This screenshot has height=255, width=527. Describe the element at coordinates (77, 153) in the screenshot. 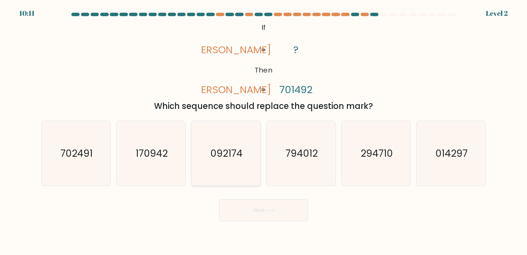

I see `text: 702491` at that location.